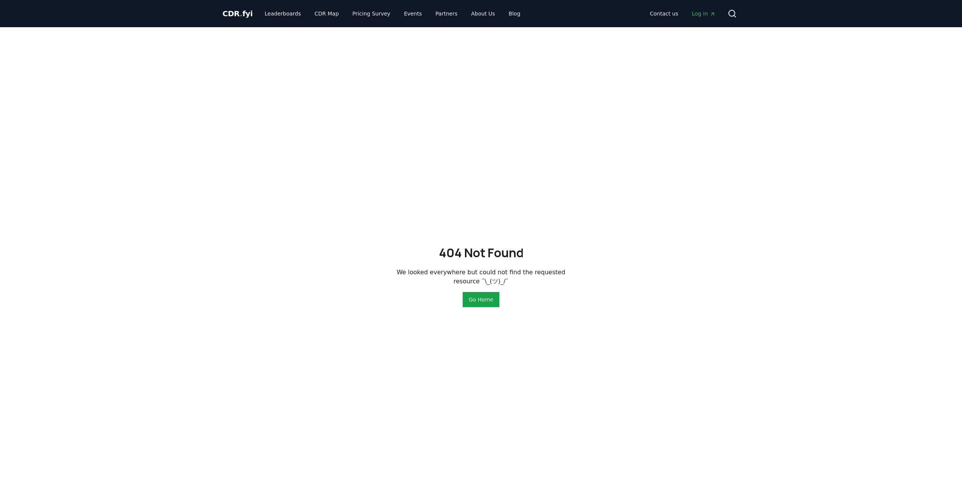  Describe the element at coordinates (326, 14) in the screenshot. I see `a: CDR Map` at that location.